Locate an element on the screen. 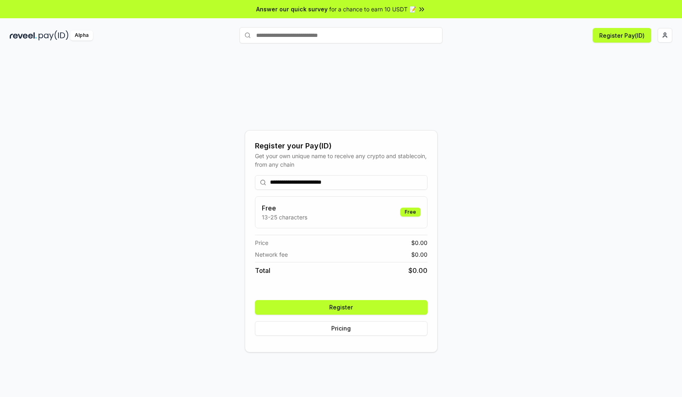 The height and width of the screenshot is (397, 682). button: Register is located at coordinates (341, 308).